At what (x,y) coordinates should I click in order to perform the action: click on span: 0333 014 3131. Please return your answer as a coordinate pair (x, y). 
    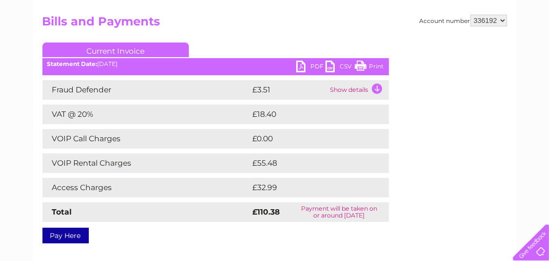
    Looking at the image, I should click on (399, 11).